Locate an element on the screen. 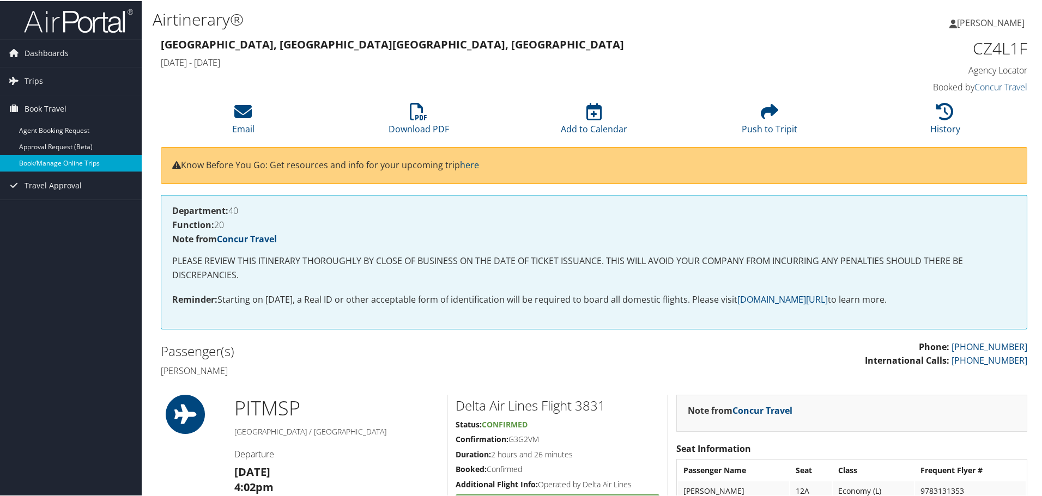 The height and width of the screenshot is (496, 1042). th: Seat is located at coordinates (811, 470).